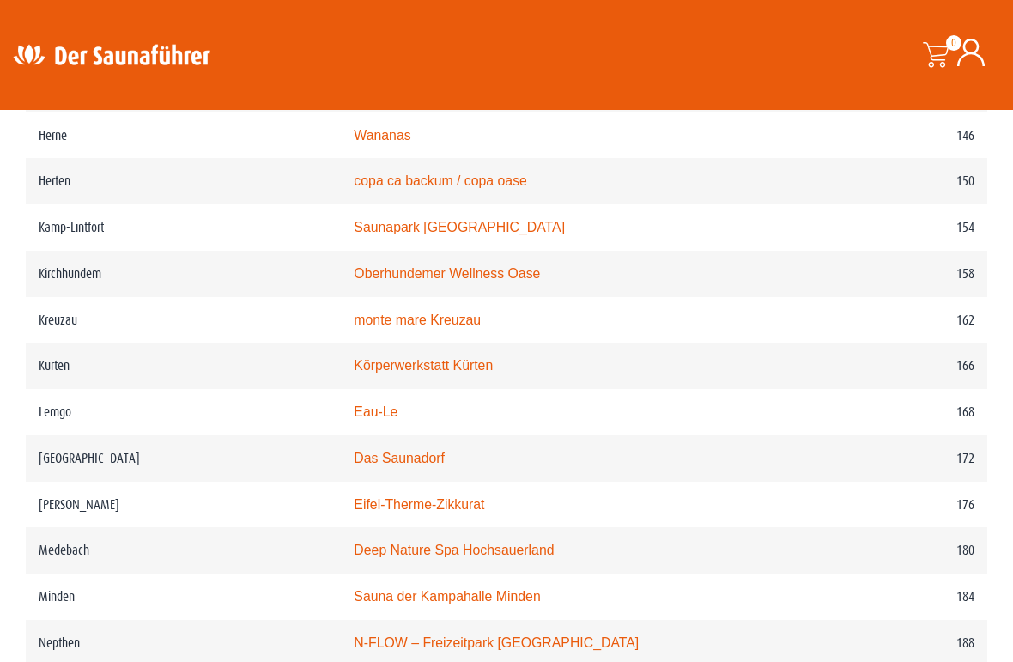 The height and width of the screenshot is (662, 1013). Describe the element at coordinates (183, 181) in the screenshot. I see `td: Herten` at that location.